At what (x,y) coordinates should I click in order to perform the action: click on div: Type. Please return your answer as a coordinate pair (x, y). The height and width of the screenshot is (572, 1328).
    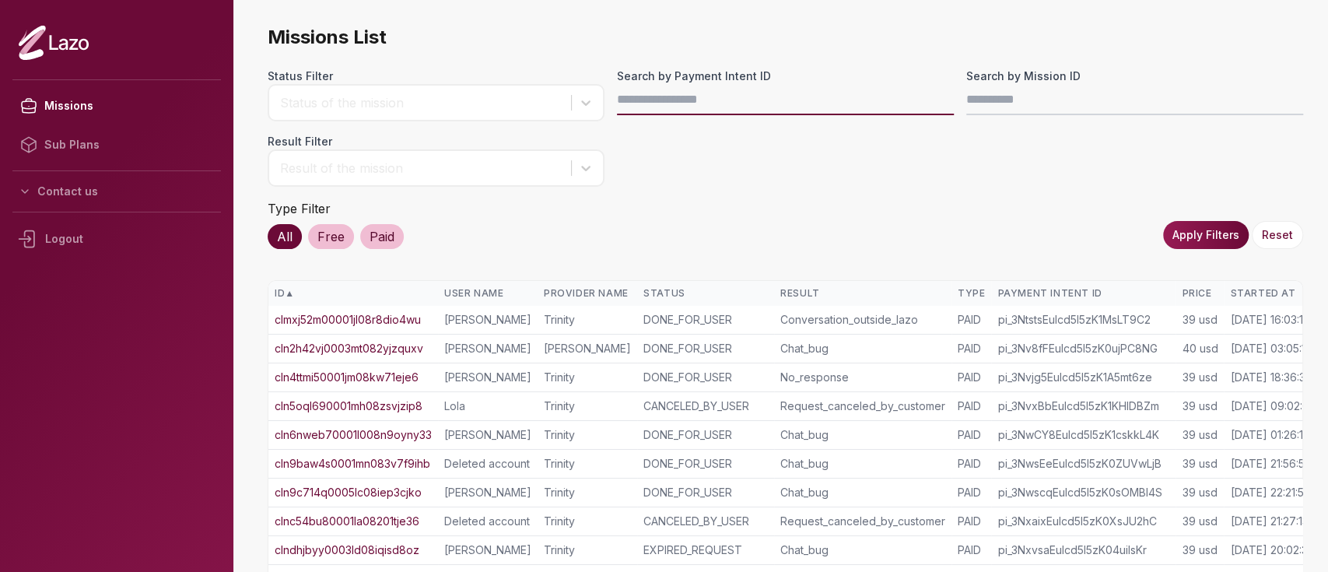
    Looking at the image, I should click on (971, 293).